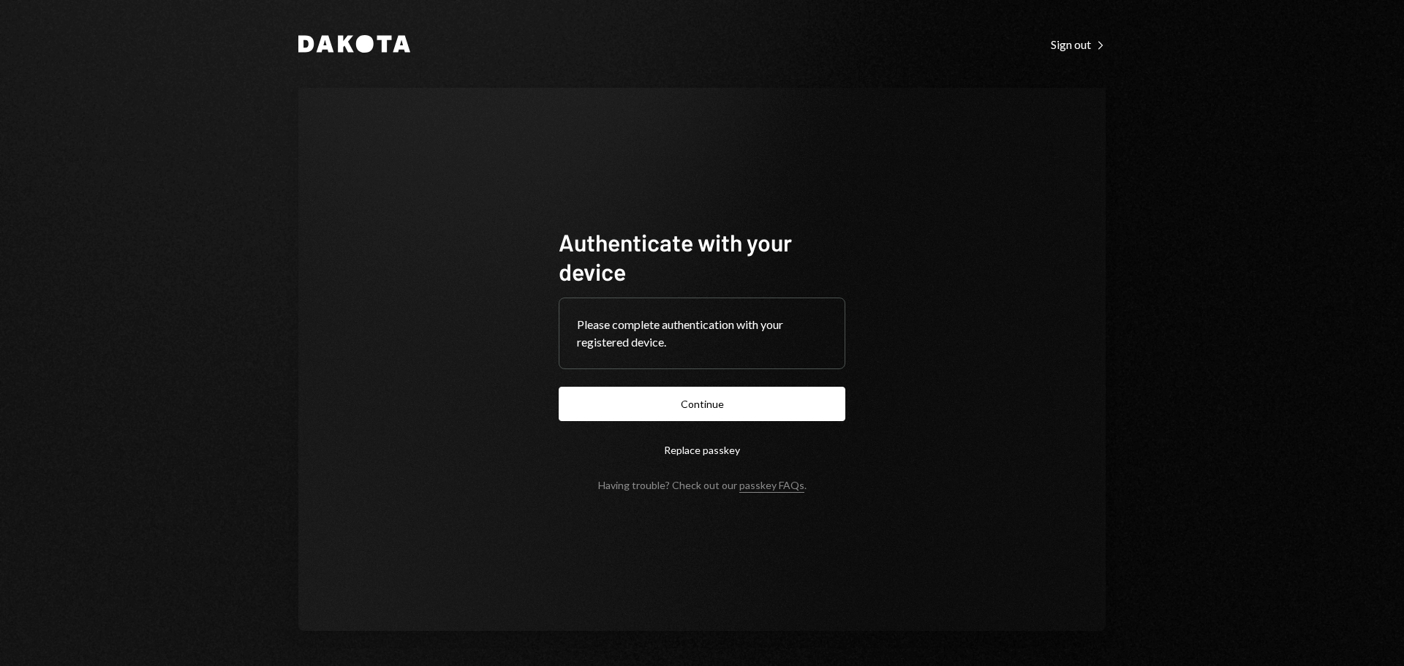 Image resolution: width=1404 pixels, height=666 pixels. I want to click on button: Replace passkey, so click(702, 450).